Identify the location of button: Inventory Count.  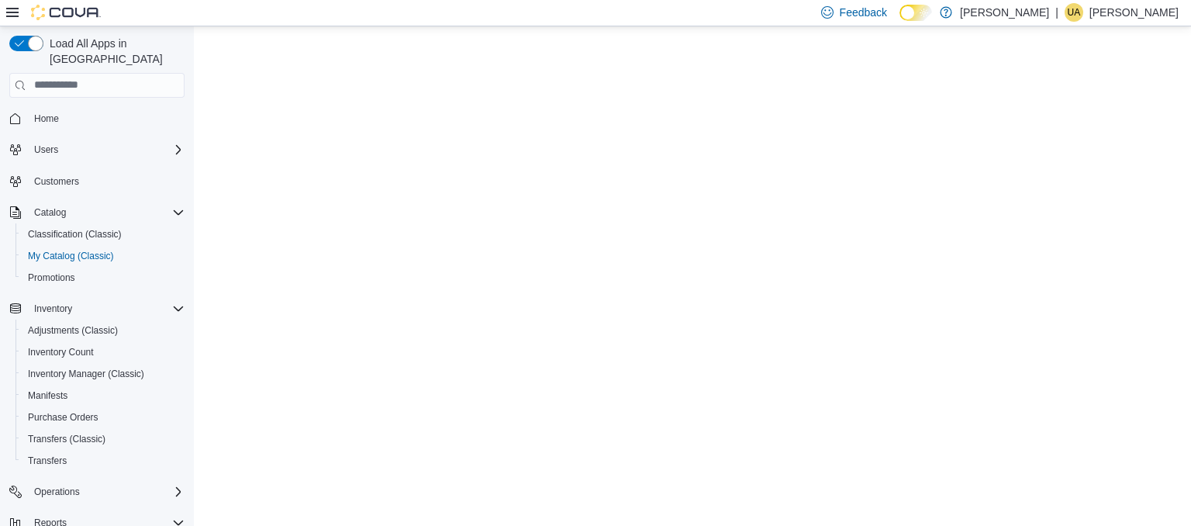
(103, 352).